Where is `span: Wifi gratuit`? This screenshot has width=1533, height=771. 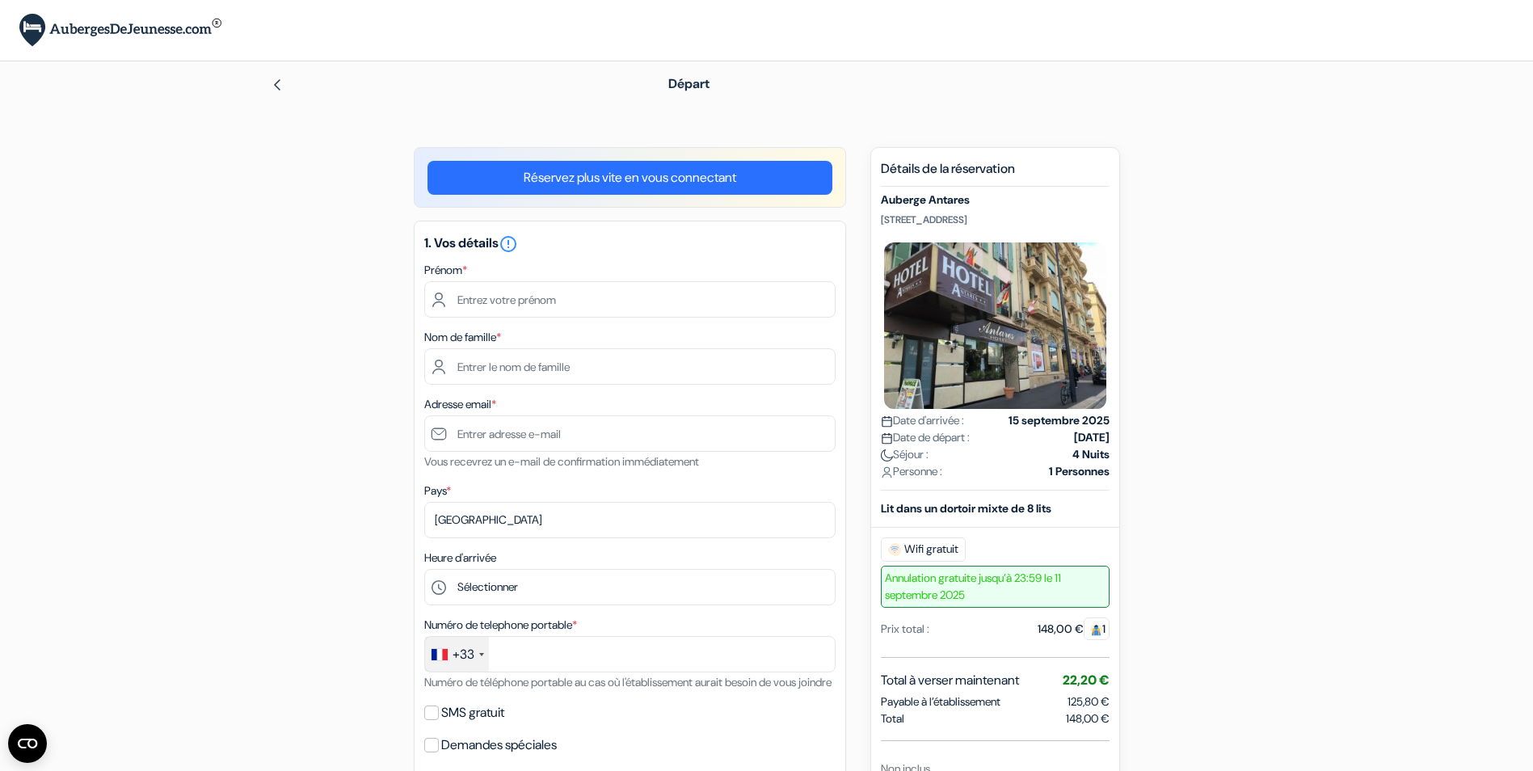 span: Wifi gratuit is located at coordinates (923, 549).